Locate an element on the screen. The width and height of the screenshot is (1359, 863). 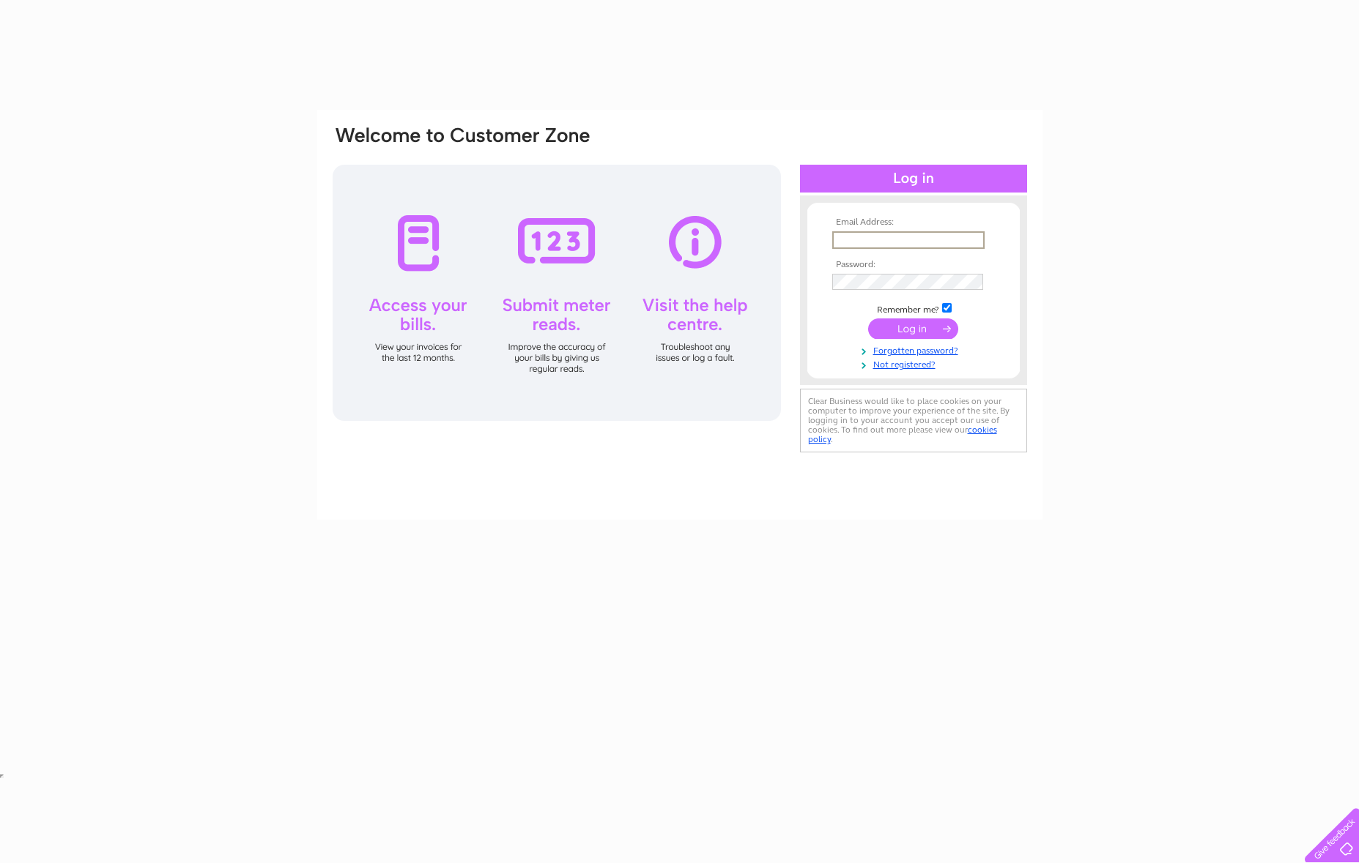
a: Not registered? is located at coordinates (915, 363).